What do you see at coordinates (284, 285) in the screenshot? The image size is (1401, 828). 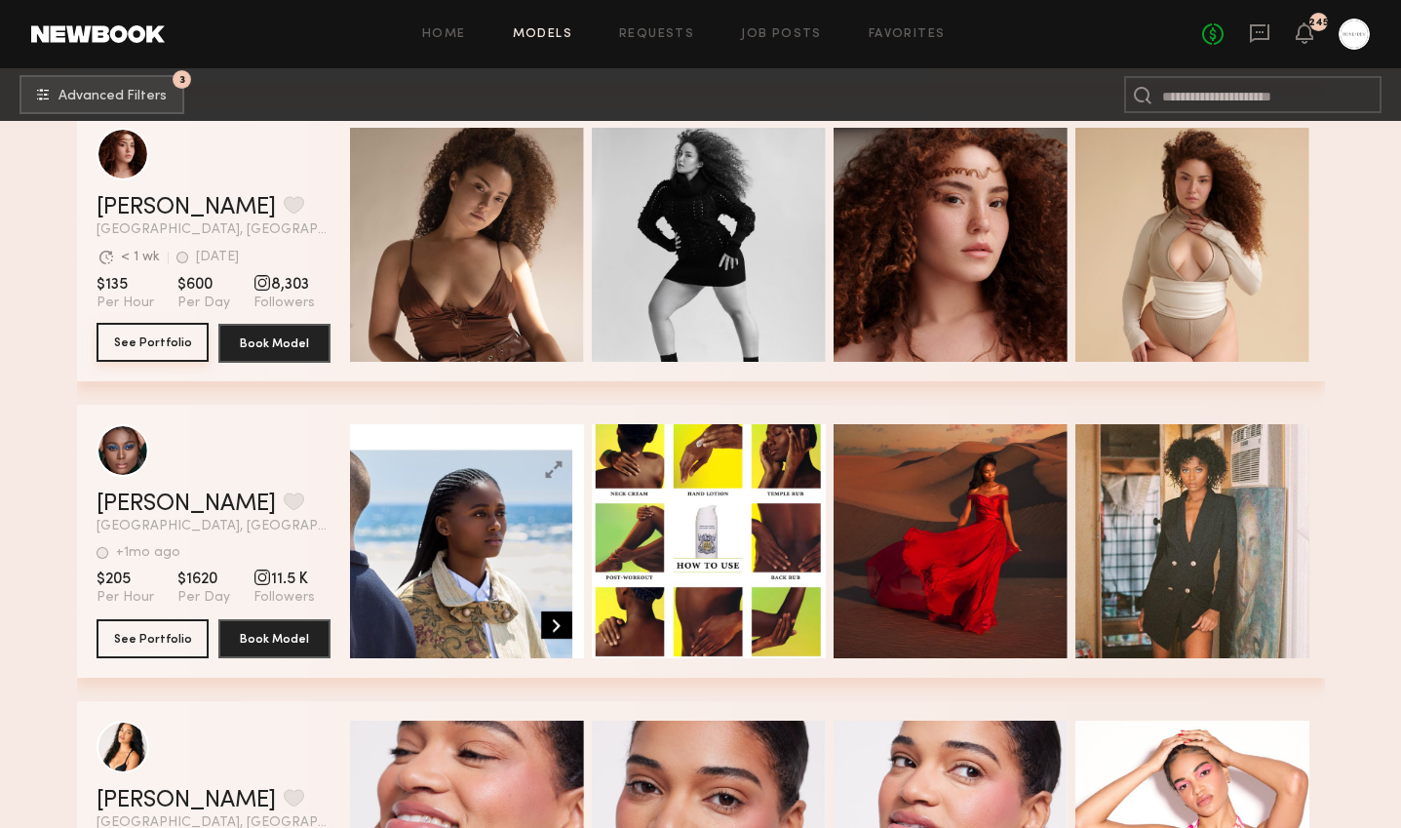 I see `span: 8,303` at bounding box center [284, 285].